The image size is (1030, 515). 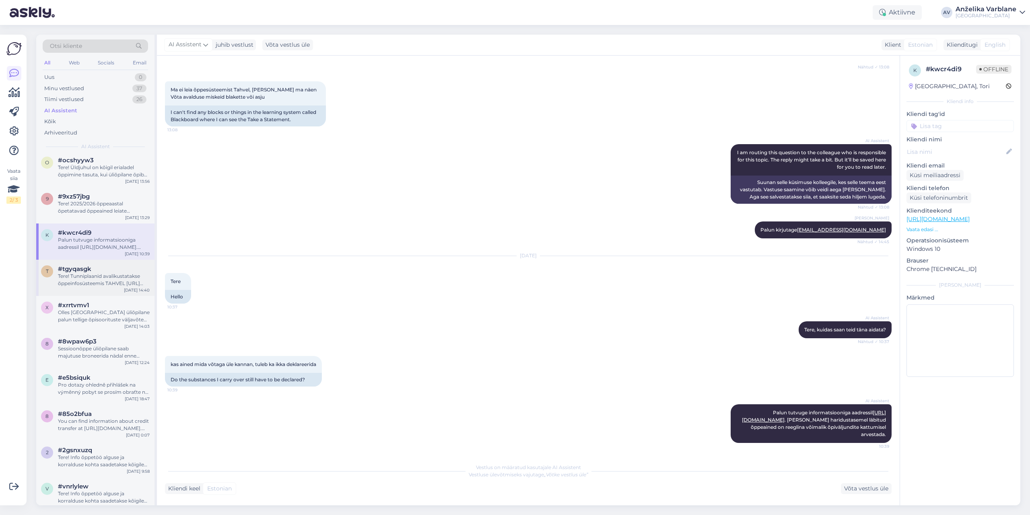 I want to click on div: Hello, so click(x=178, y=297).